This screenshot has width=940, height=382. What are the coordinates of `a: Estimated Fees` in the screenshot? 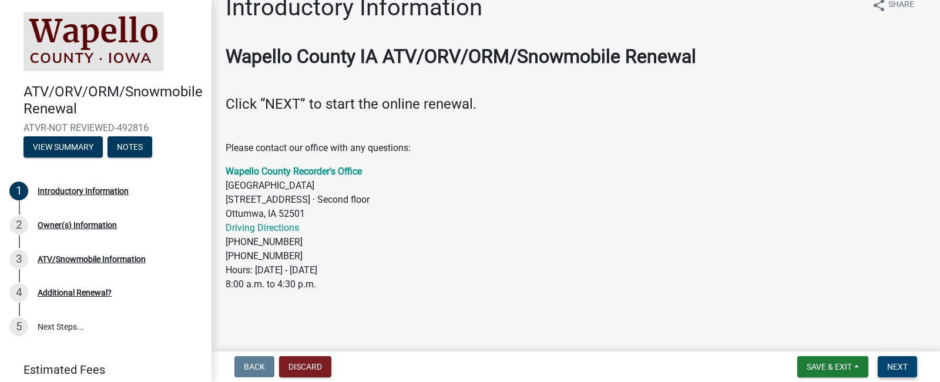 It's located at (101, 370).